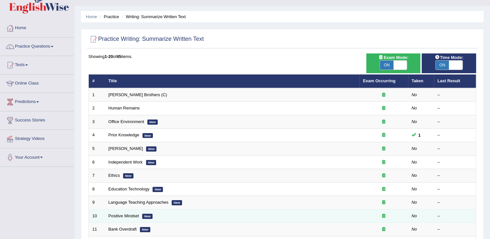 The width and height of the screenshot is (490, 239). Describe the element at coordinates (37, 46) in the screenshot. I see `a: Practice Questions` at that location.